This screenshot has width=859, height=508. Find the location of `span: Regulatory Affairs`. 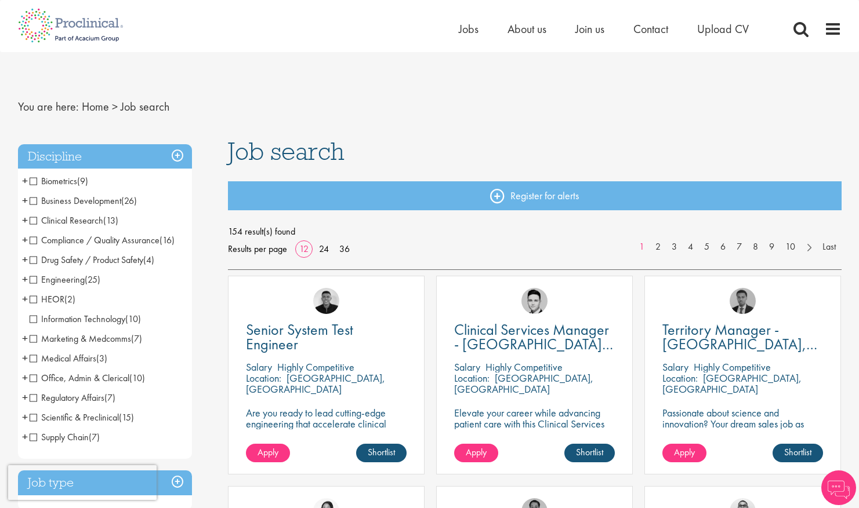

span: Regulatory Affairs is located at coordinates (67, 398).